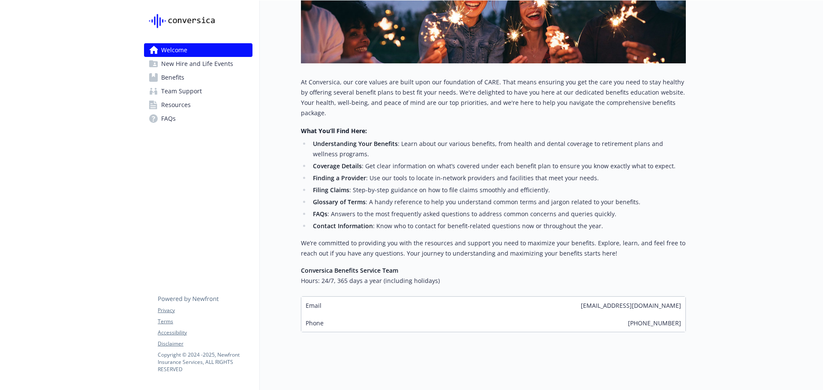  I want to click on li: : Learn about our various benefits, from health and dental coverage to retirement plans and welln..., so click(498, 149).